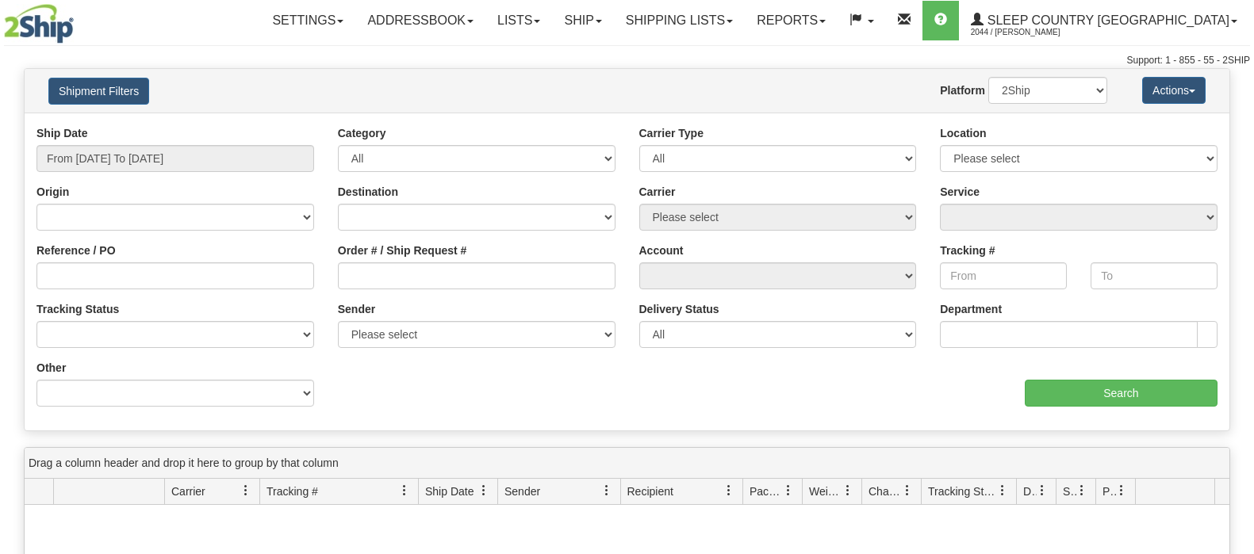 The width and height of the screenshot is (1254, 554). I want to click on label: Destination, so click(368, 192).